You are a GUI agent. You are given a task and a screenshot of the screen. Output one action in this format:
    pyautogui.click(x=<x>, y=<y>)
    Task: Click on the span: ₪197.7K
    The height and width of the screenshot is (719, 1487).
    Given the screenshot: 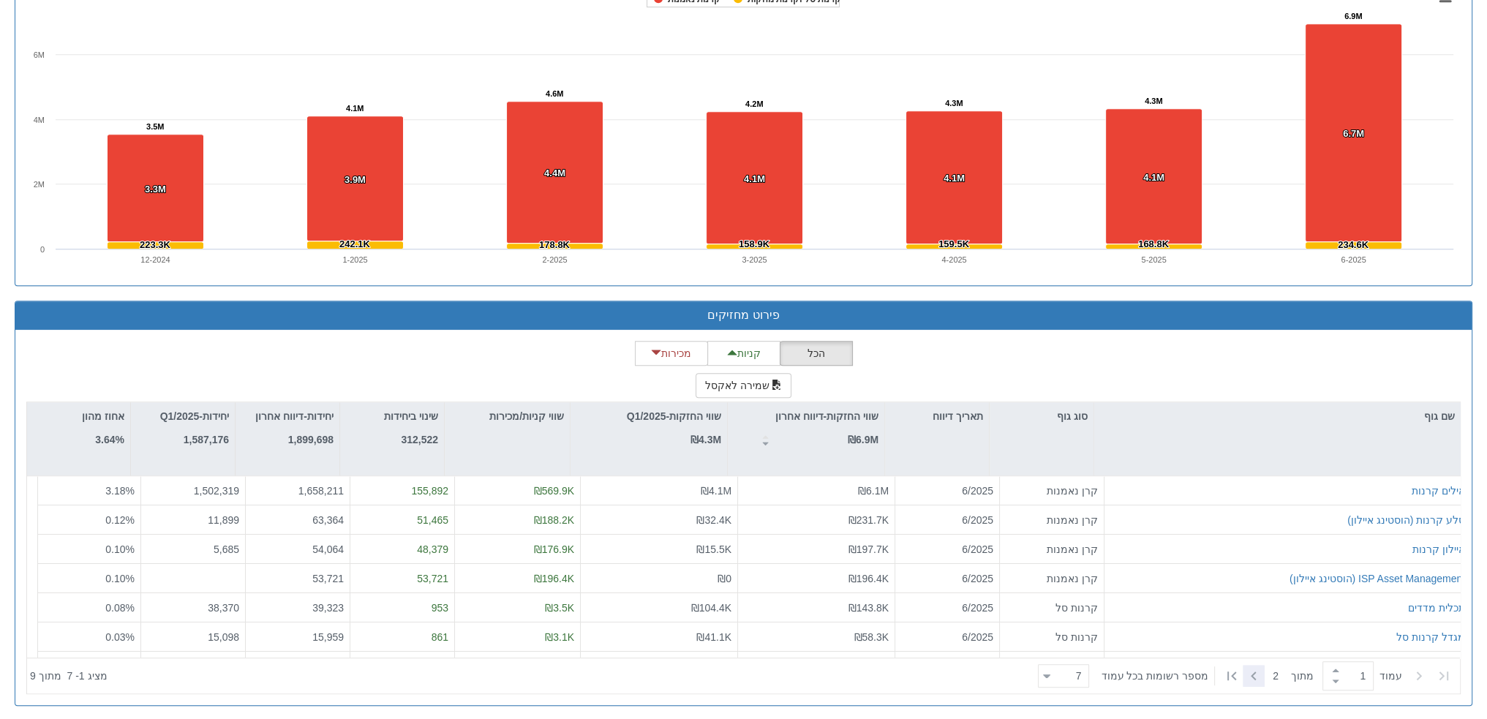 What is the action you would take?
    pyautogui.click(x=868, y=549)
    